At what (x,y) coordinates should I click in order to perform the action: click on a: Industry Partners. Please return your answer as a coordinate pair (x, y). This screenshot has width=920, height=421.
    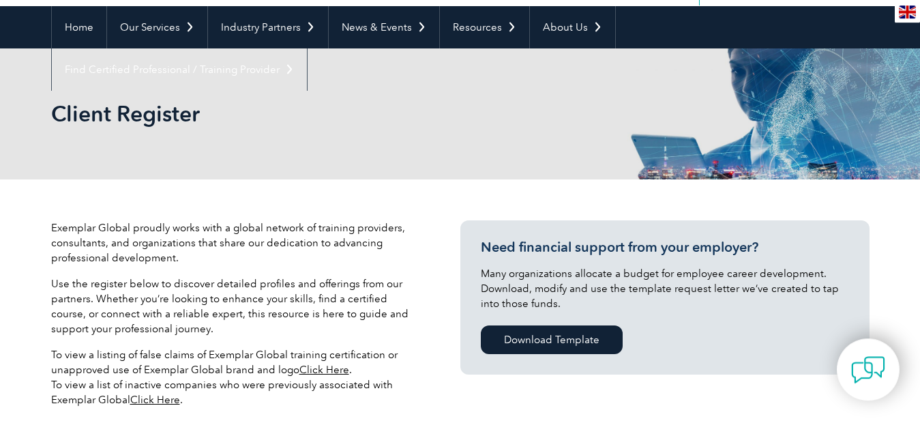
    Looking at the image, I should click on (268, 27).